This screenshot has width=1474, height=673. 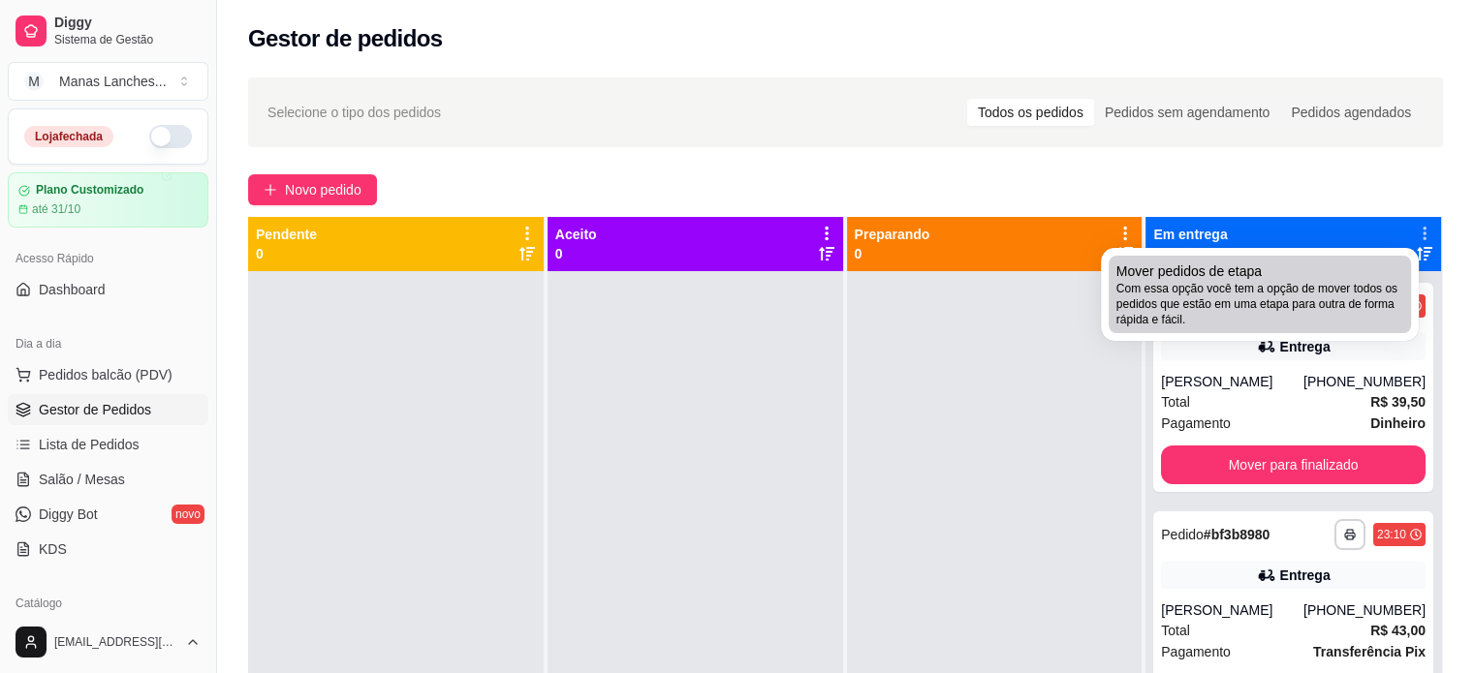 What do you see at coordinates (52, 549) in the screenshot?
I see `span: KDS` at bounding box center [52, 549].